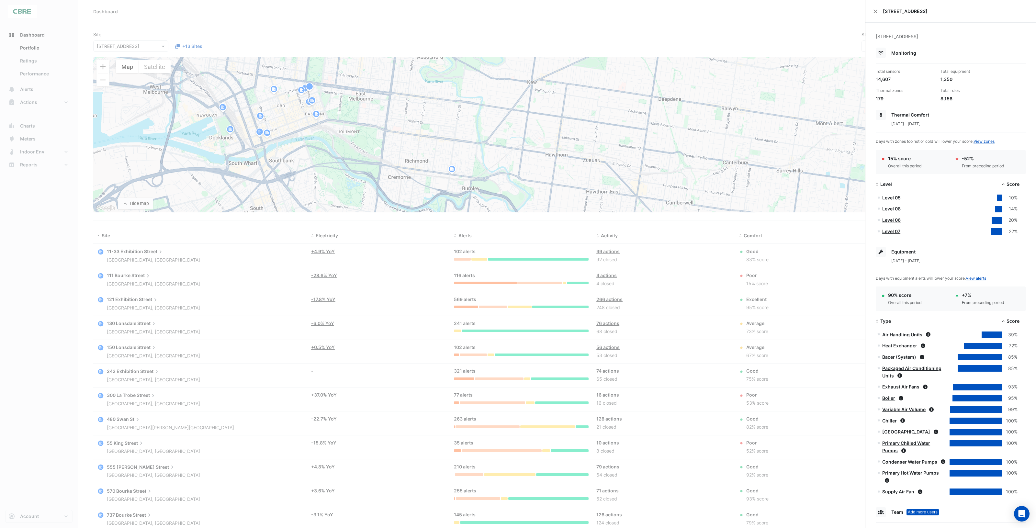 Image resolution: width=1036 pixels, height=528 pixels. I want to click on a: Level 06, so click(891, 220).